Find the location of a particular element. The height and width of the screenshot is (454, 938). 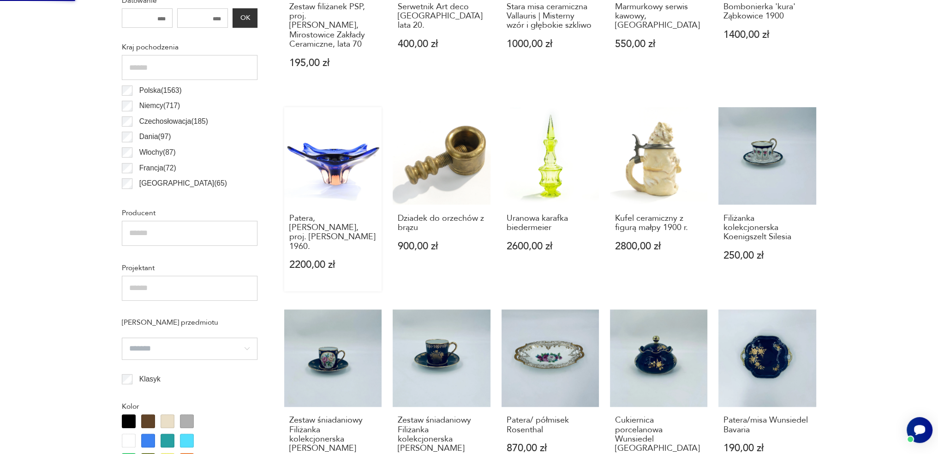

h3: Uranowa karafka biedermeier is located at coordinates (550, 223).